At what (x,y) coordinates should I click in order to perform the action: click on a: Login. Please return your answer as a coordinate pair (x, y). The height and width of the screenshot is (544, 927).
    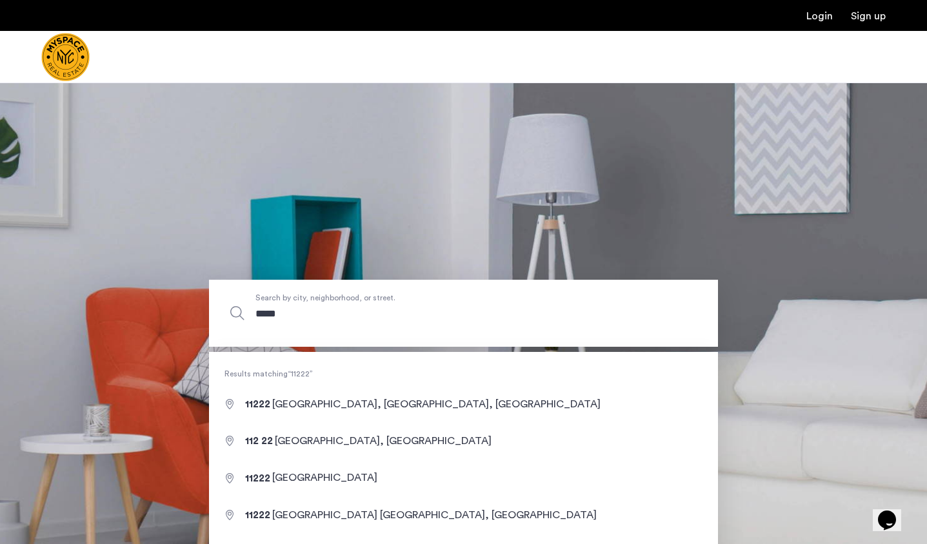
    Looking at the image, I should click on (819, 16).